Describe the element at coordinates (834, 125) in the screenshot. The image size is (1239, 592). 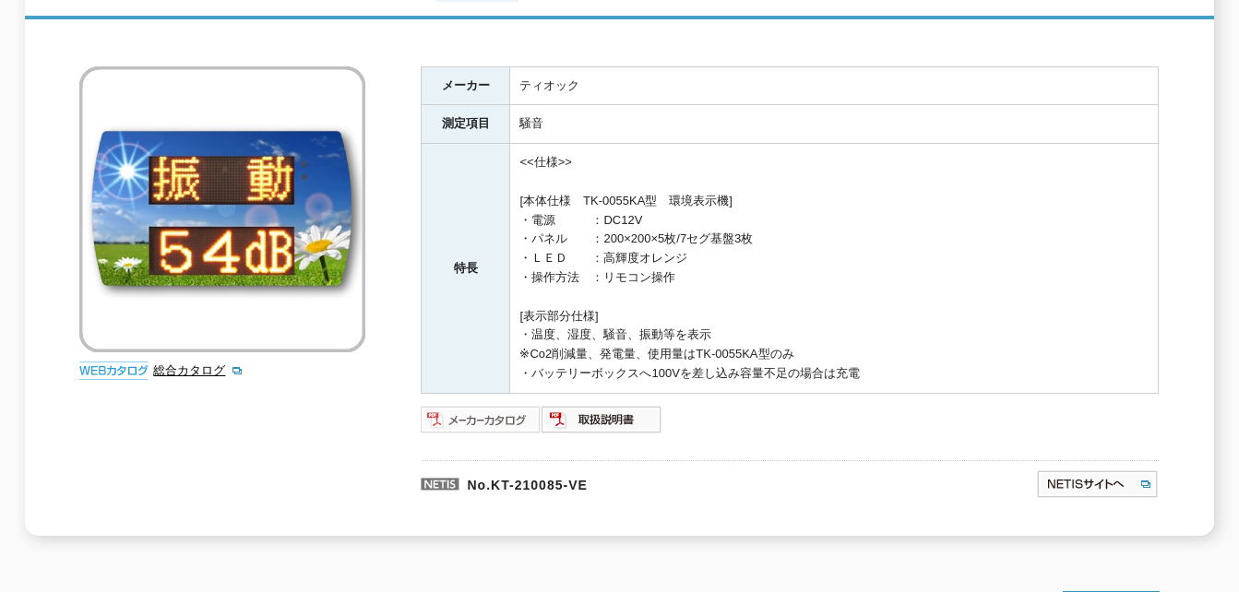
I see `td: 騒音` at that location.